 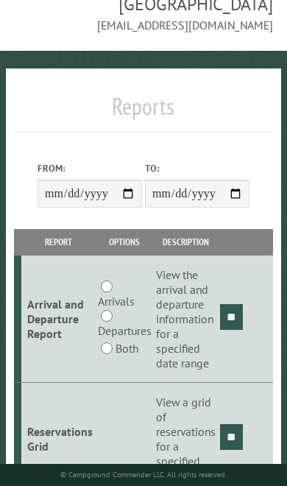 I want to click on small: © Campground Commander LLC. All rights reserved., so click(x=144, y=475).